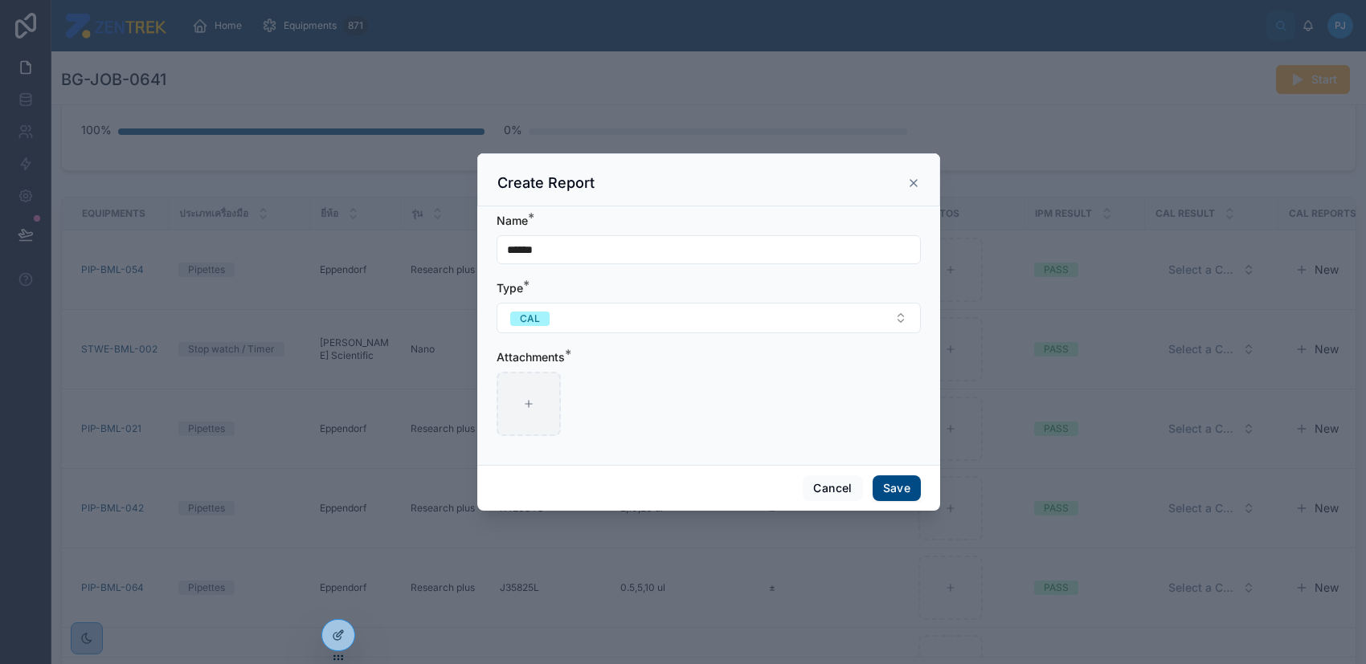 The height and width of the screenshot is (664, 1366). I want to click on span: Type, so click(509, 288).